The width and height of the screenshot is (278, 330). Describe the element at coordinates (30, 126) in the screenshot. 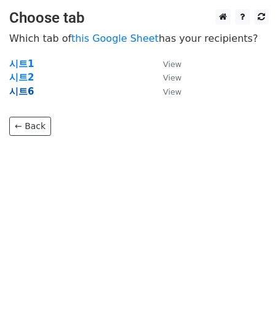

I see `a: ← Back` at that location.